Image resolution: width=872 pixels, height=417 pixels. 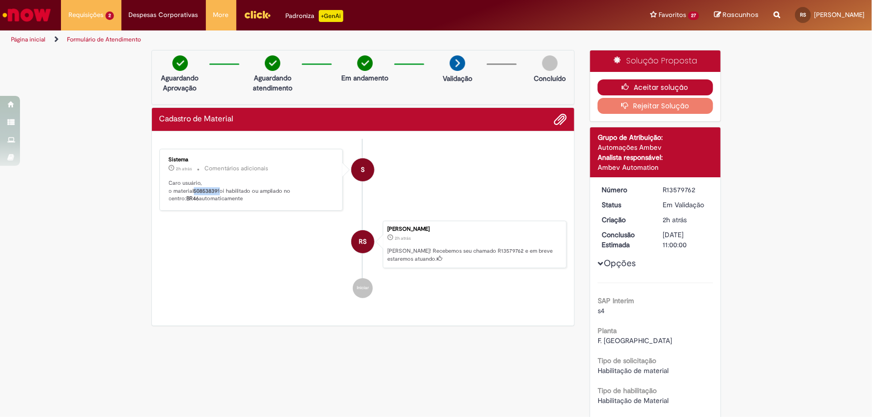 I want to click on div: Em Validação, so click(x=686, y=205).